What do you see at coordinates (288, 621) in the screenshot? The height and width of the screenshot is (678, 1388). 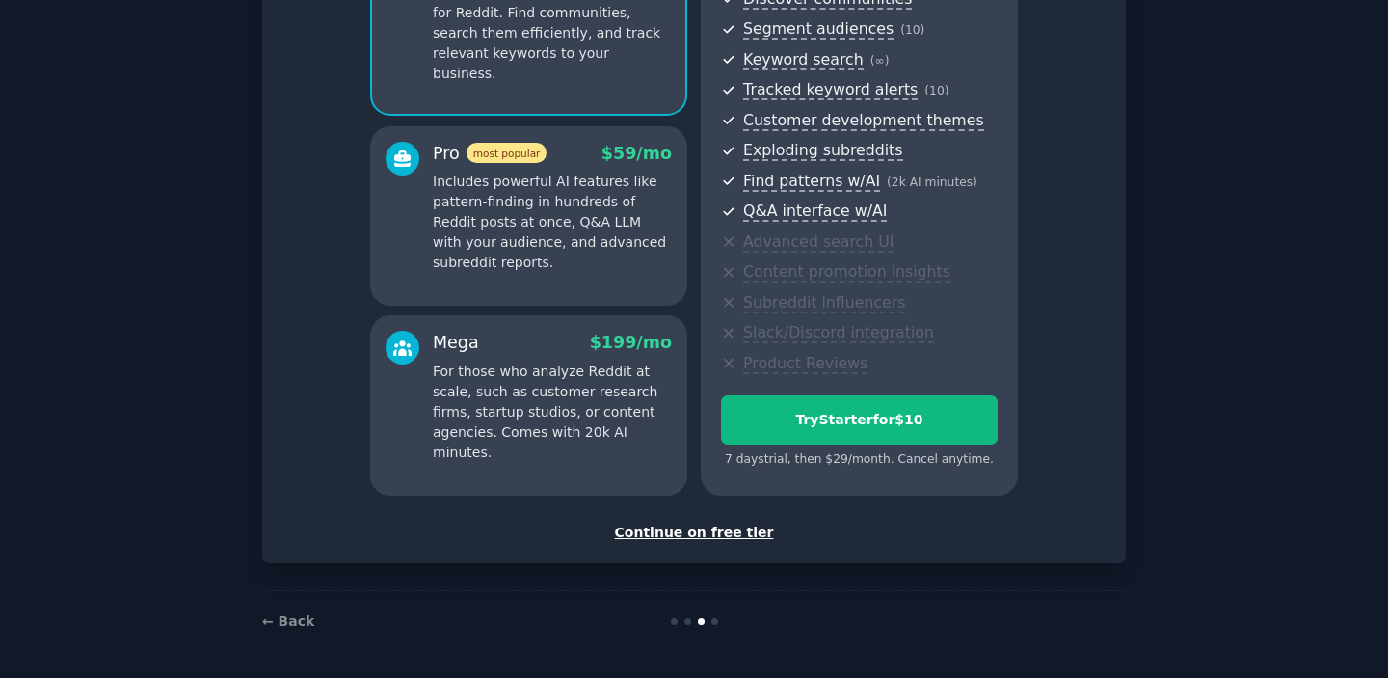 I see `a: ← Back` at bounding box center [288, 621].